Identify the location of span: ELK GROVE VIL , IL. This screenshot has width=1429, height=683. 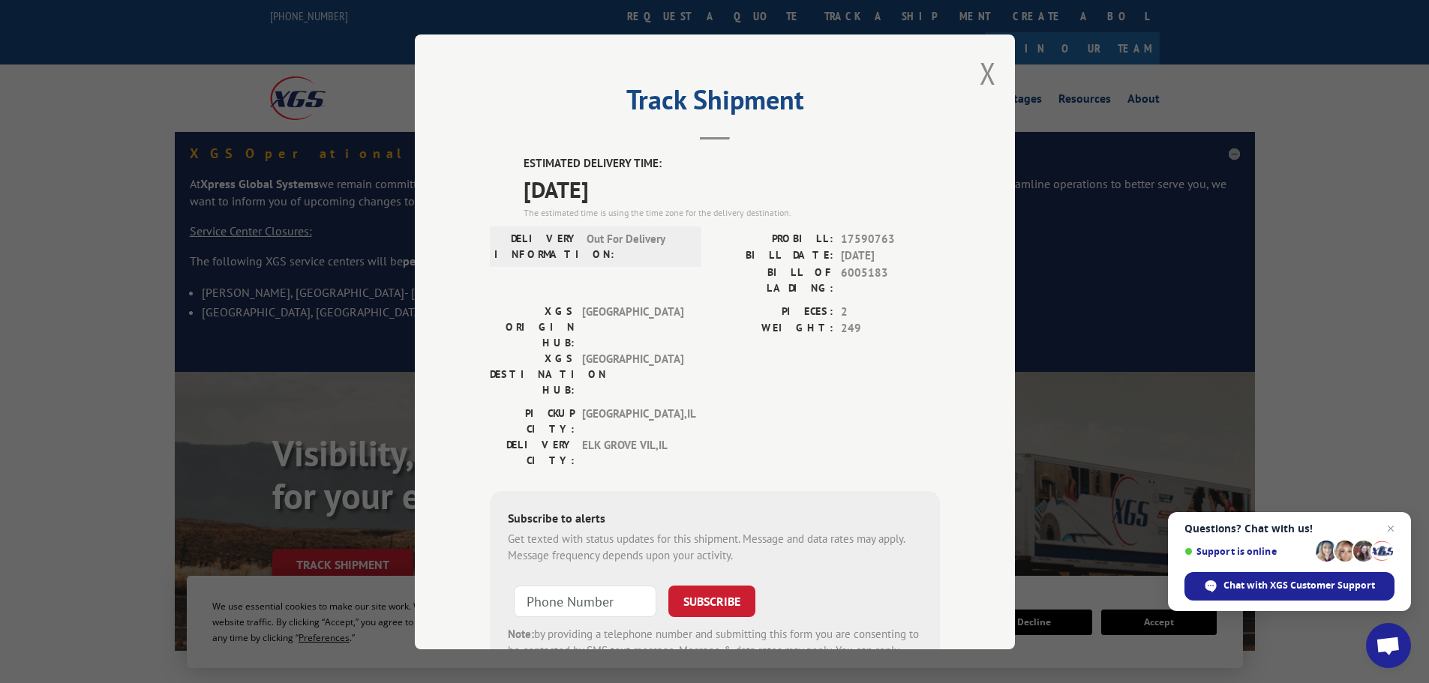
(632, 452).